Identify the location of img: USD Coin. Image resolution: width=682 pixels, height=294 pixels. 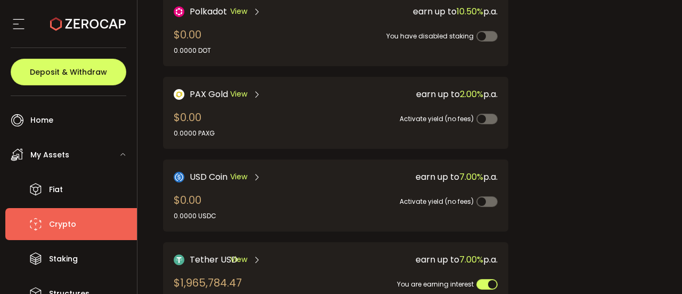
(179, 177).